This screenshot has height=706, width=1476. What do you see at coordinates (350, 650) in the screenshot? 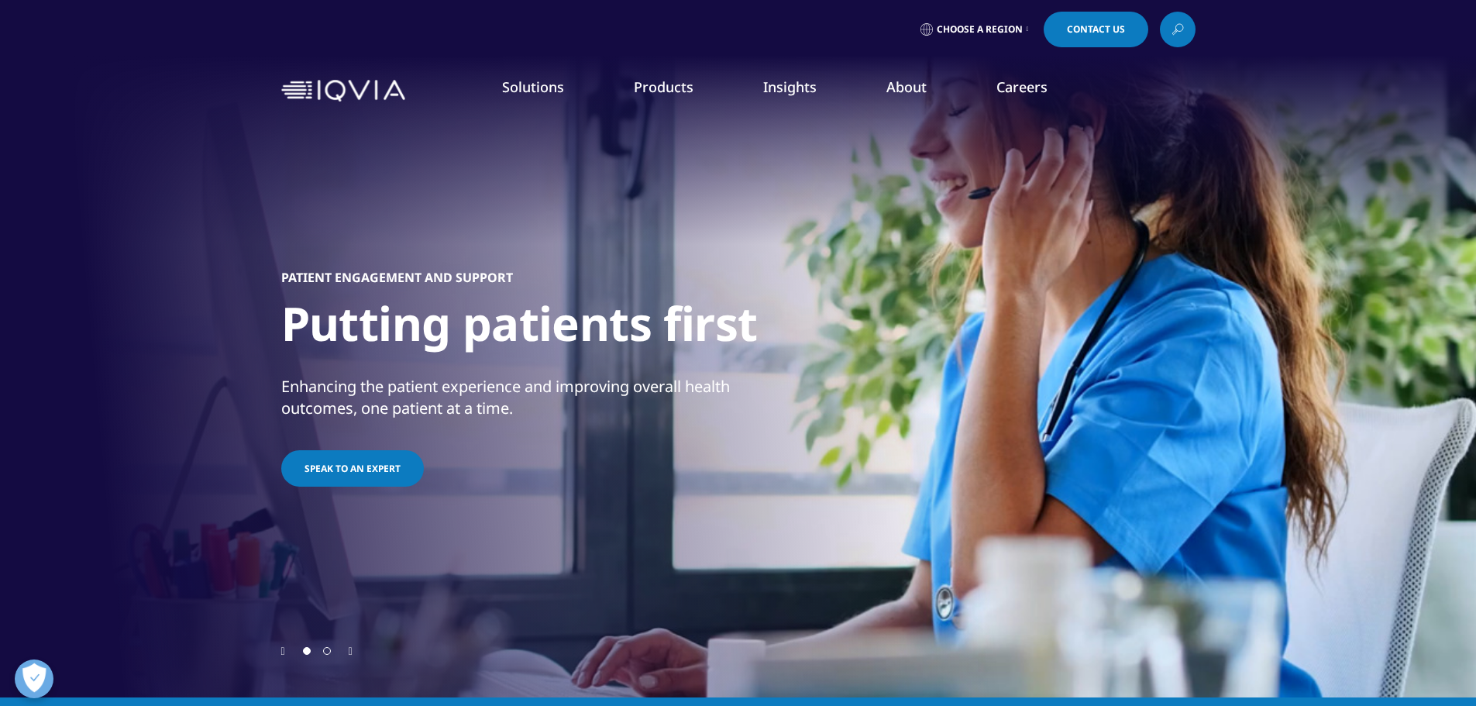
I see `div: Next slide` at bounding box center [350, 650].